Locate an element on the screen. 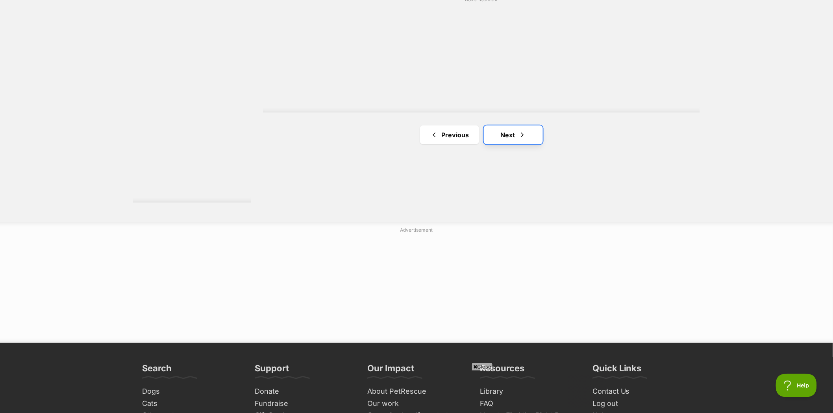  a: Cats is located at coordinates (191, 404).